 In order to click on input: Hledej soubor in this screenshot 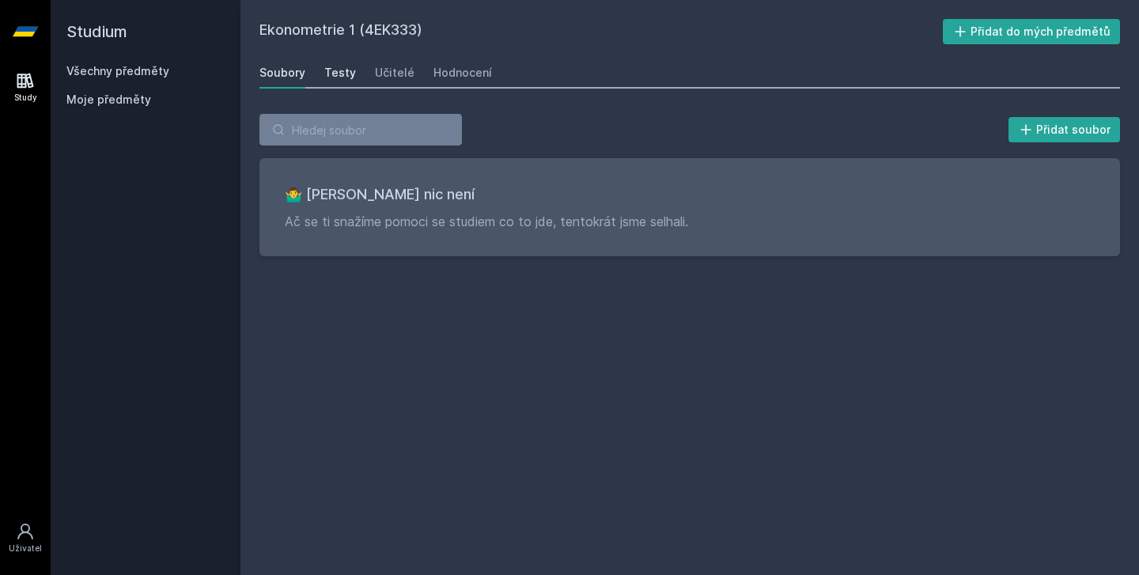, I will do `click(361, 130)`.